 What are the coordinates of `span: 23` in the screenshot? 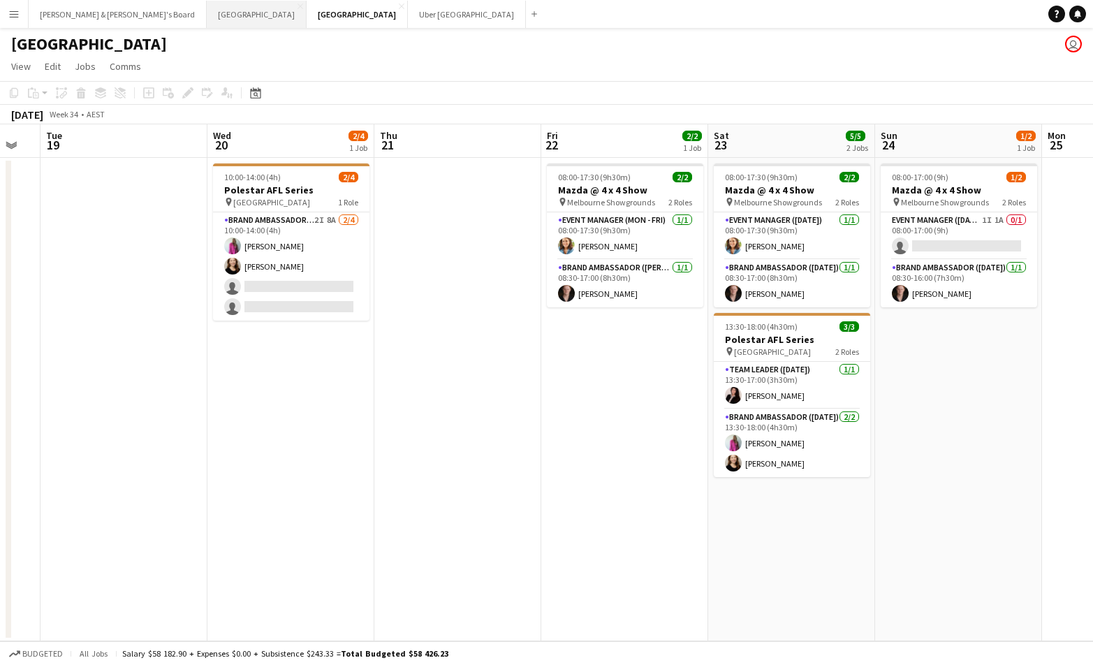 It's located at (720, 145).